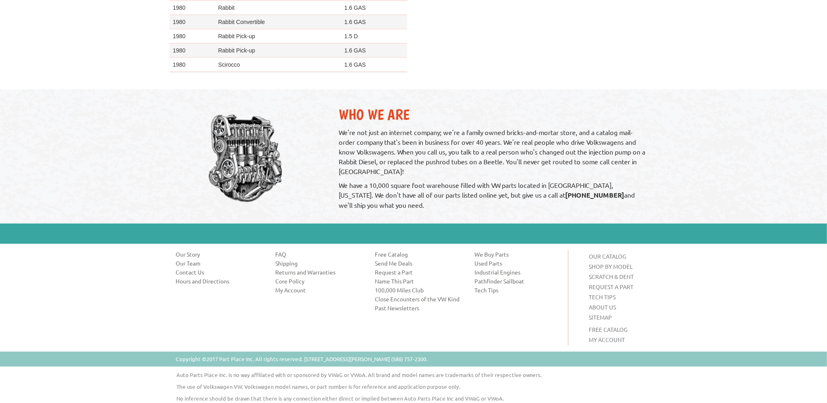 This screenshot has height=403, width=827. What do you see at coordinates (518, 254) in the screenshot?
I see `a: We Buy Parts` at bounding box center [518, 254].